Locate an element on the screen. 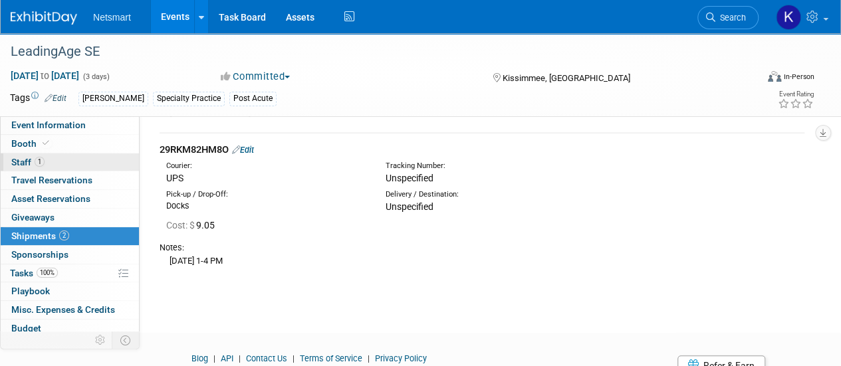 The height and width of the screenshot is (366, 841). span: Staff is located at coordinates (28, 162).